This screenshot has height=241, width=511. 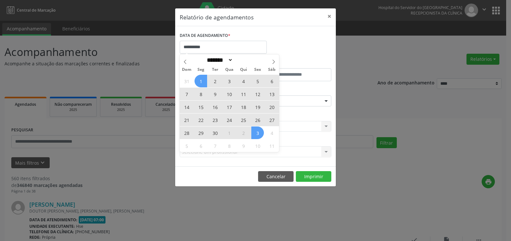 I want to click on span: Outubro 3, 2025, so click(x=258, y=132).